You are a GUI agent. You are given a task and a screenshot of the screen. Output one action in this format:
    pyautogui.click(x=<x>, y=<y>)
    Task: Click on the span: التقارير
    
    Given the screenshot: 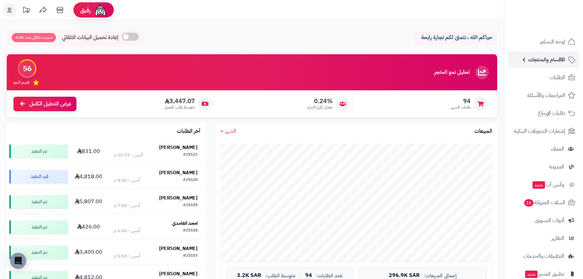 What is the action you would take?
    pyautogui.click(x=557, y=238)
    